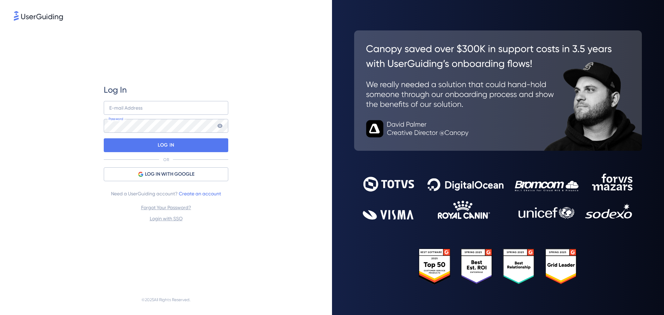 The image size is (664, 315). Describe the element at coordinates (166, 160) in the screenshot. I see `p: OR` at that location.